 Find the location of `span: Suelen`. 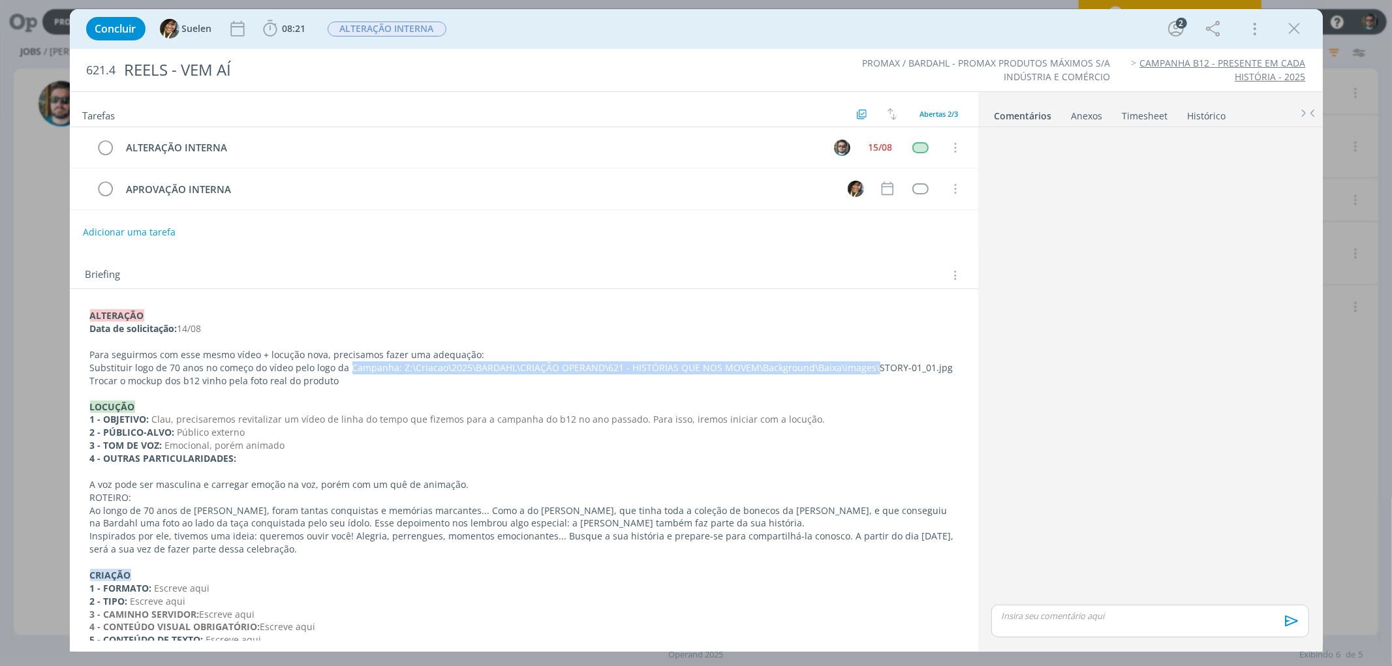

span: Suelen is located at coordinates (197, 29).